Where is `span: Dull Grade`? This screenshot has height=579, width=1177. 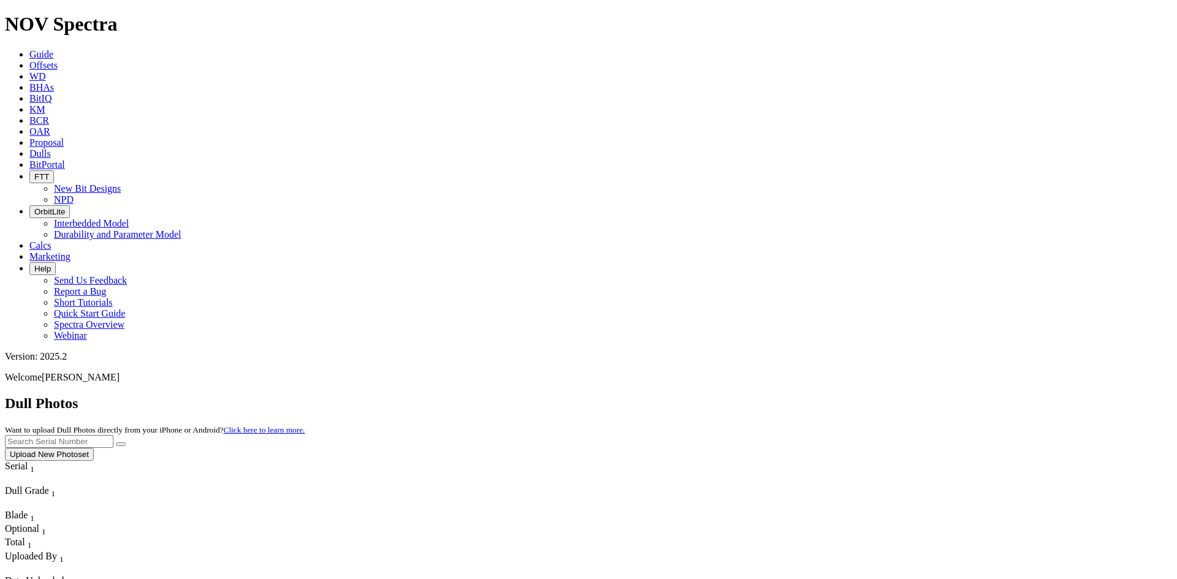 span: Dull Grade is located at coordinates (27, 491).